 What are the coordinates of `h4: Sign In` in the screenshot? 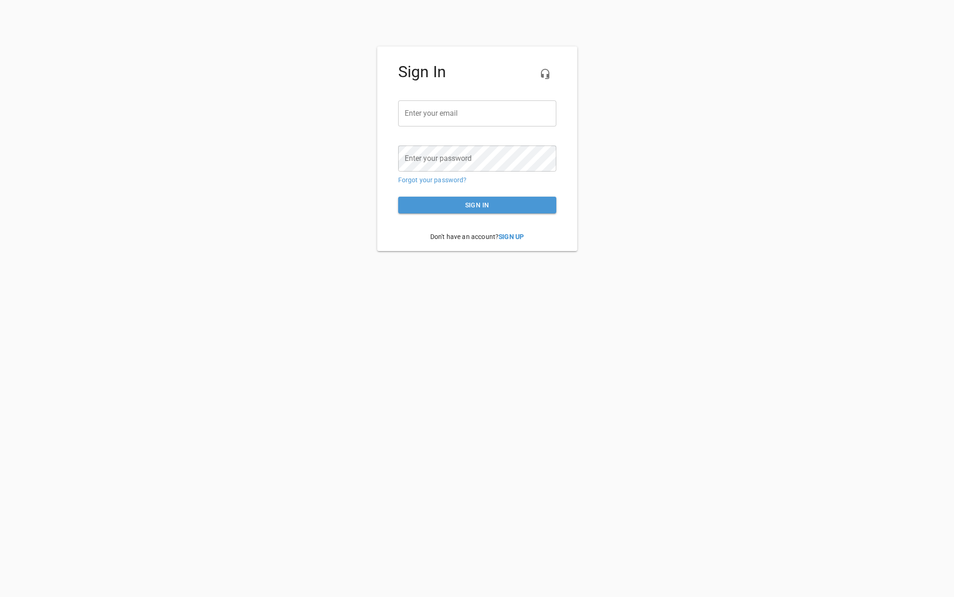 It's located at (477, 72).